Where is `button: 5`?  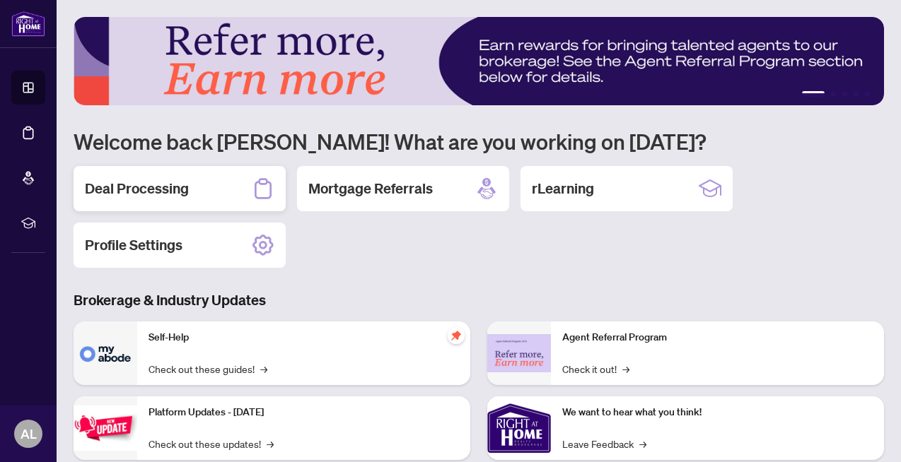 button: 5 is located at coordinates (867, 94).